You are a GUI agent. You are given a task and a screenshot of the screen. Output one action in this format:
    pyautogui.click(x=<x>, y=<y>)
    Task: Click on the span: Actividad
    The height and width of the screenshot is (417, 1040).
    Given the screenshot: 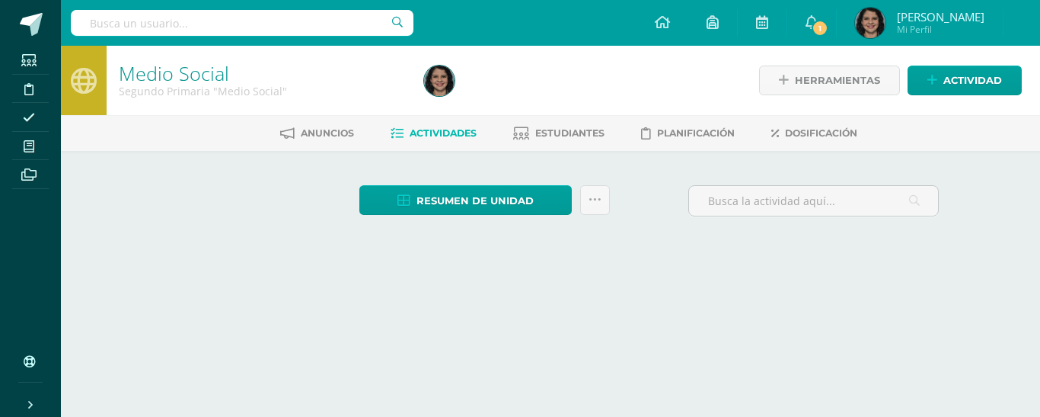 What is the action you would take?
    pyautogui.click(x=973, y=80)
    